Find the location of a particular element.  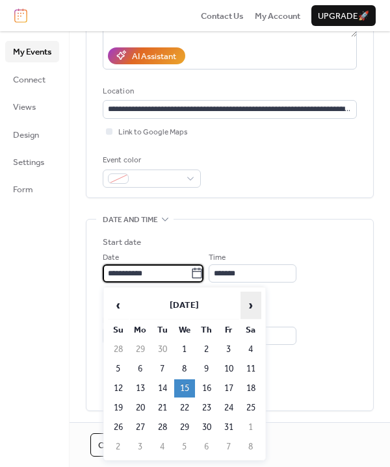

td: 9 is located at coordinates (206, 369).